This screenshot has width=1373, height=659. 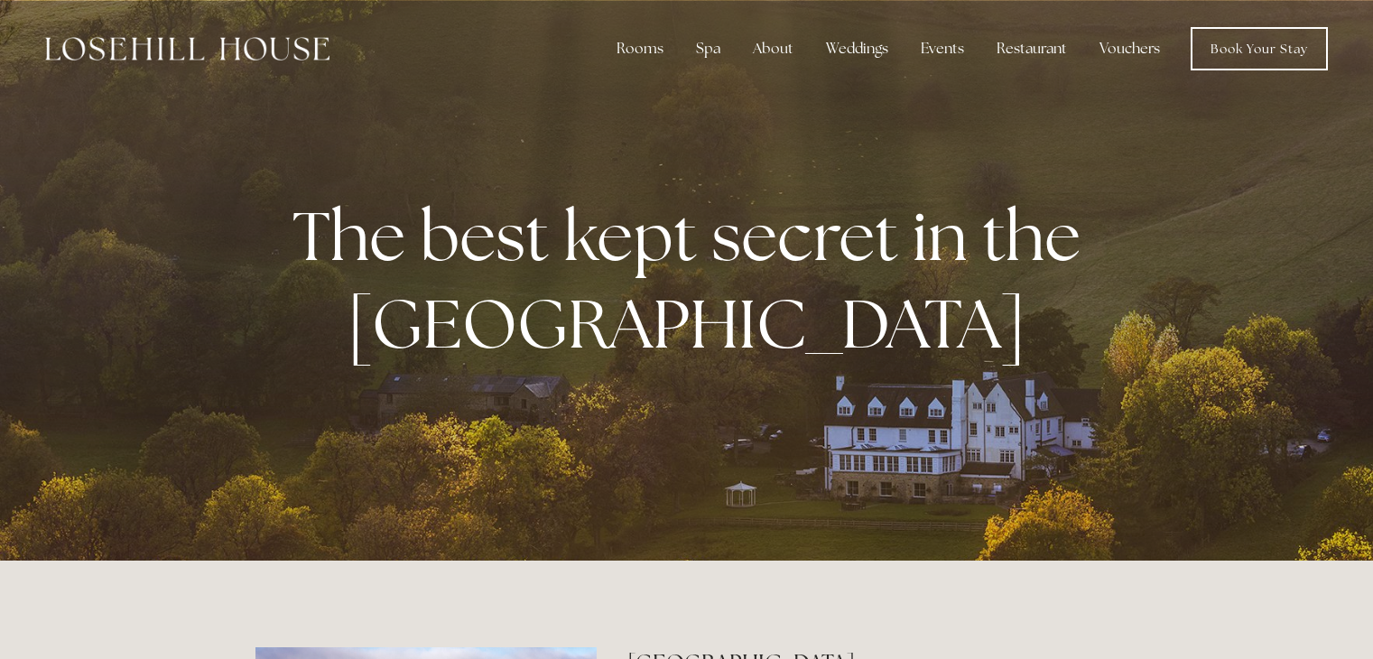 What do you see at coordinates (773, 49) in the screenshot?
I see `div: About` at bounding box center [773, 49].